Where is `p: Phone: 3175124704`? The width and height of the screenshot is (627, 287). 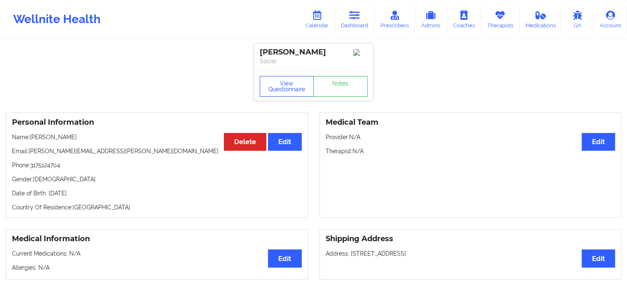
p: Phone: 3175124704 is located at coordinates (157, 165).